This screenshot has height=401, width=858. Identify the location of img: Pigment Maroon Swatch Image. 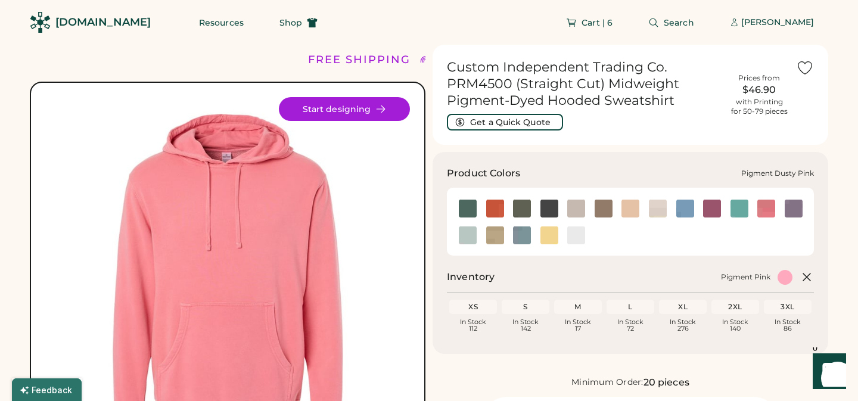
(712, 209).